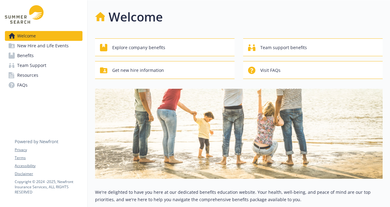 The width and height of the screenshot is (390, 207). What do you see at coordinates (165, 47) in the screenshot?
I see `button: Explore company benefits` at bounding box center [165, 47].